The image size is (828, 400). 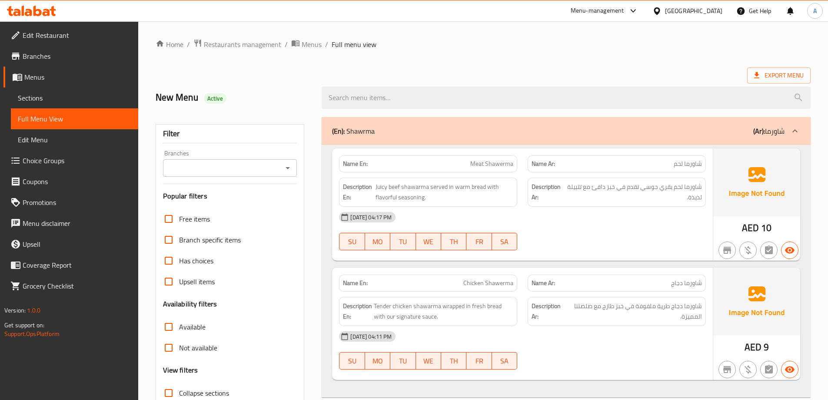 What do you see at coordinates (204, 393) in the screenshot?
I see `span: Collapse sections` at bounding box center [204, 393].